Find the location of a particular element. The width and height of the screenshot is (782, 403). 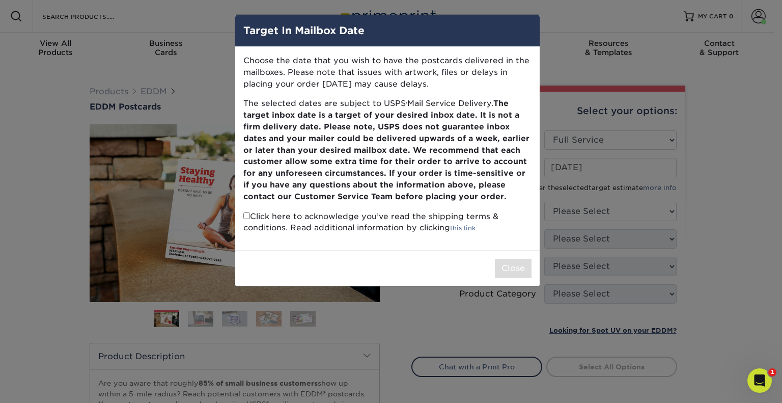

span: 1 is located at coordinates (773, 372).